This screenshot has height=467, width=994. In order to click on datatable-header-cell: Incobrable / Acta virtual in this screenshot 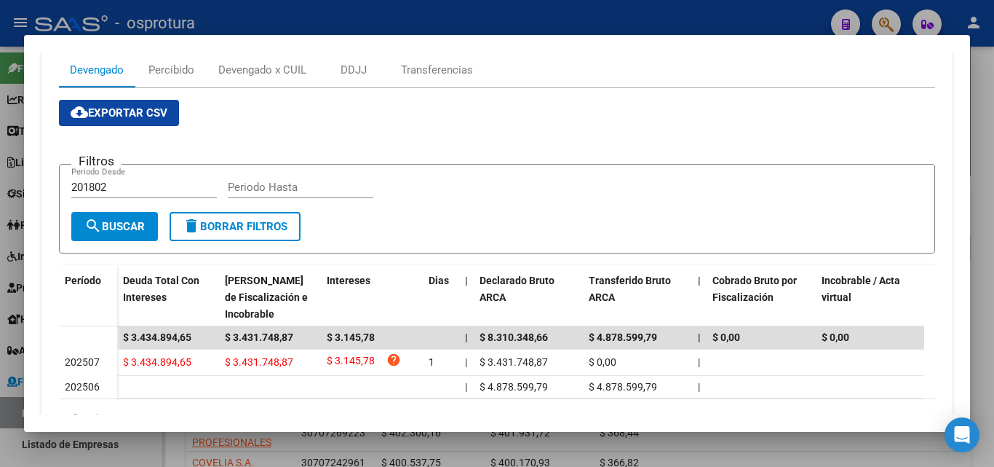, I will do `click(871, 297)`.